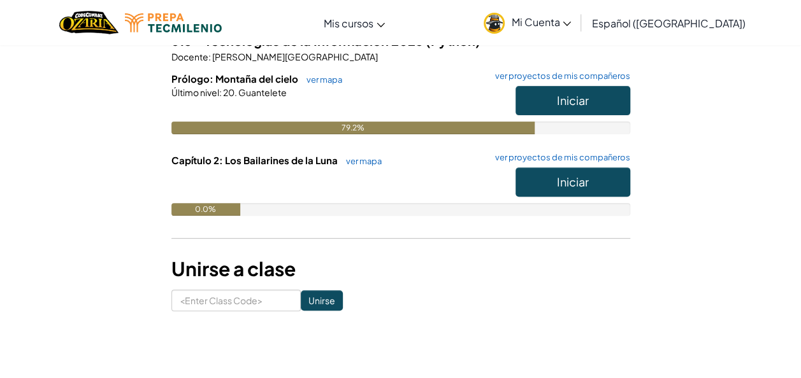  What do you see at coordinates (494, 23) in the screenshot?
I see `img: avatar` at bounding box center [494, 23].